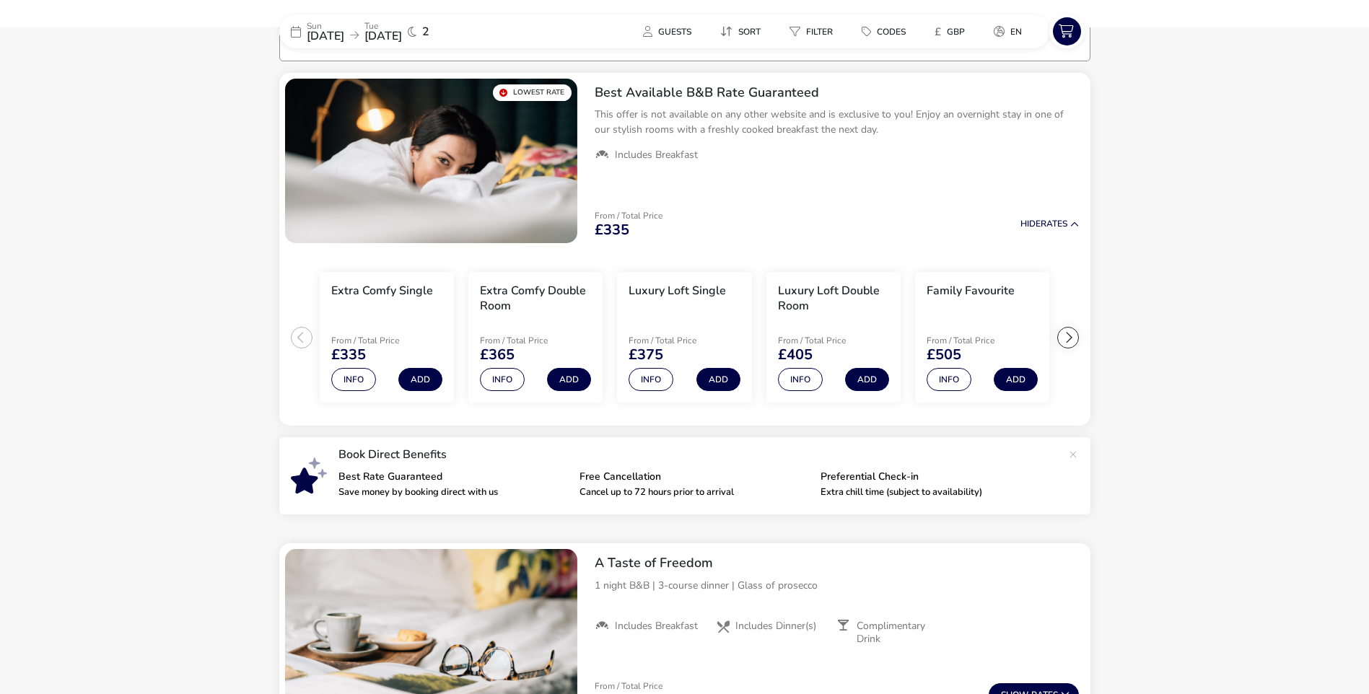 The height and width of the screenshot is (694, 1369). Describe the element at coordinates (387, 338) in the screenshot. I see `swiper-slide: 1 / 6` at that location.